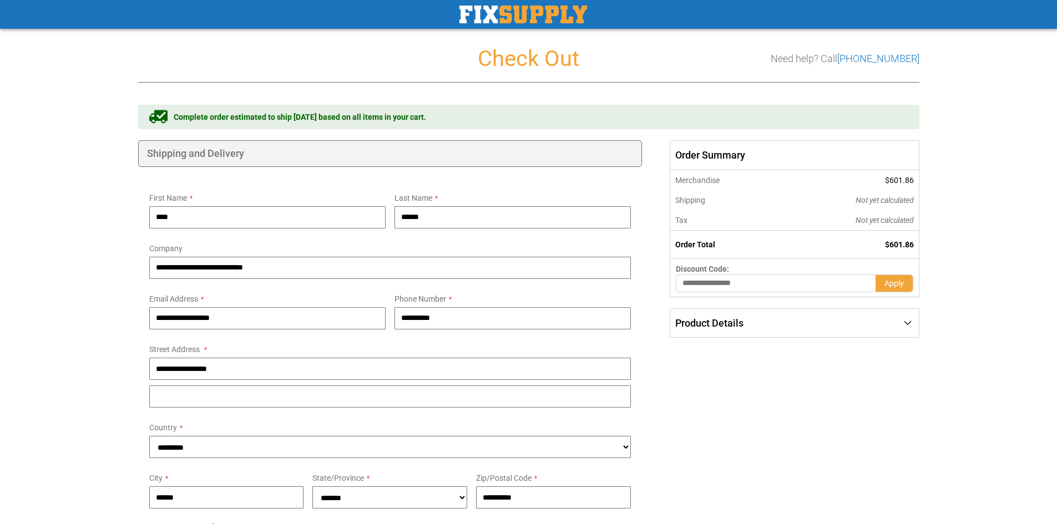  Describe the element at coordinates (174, 299) in the screenshot. I see `span: Email Address` at that location.